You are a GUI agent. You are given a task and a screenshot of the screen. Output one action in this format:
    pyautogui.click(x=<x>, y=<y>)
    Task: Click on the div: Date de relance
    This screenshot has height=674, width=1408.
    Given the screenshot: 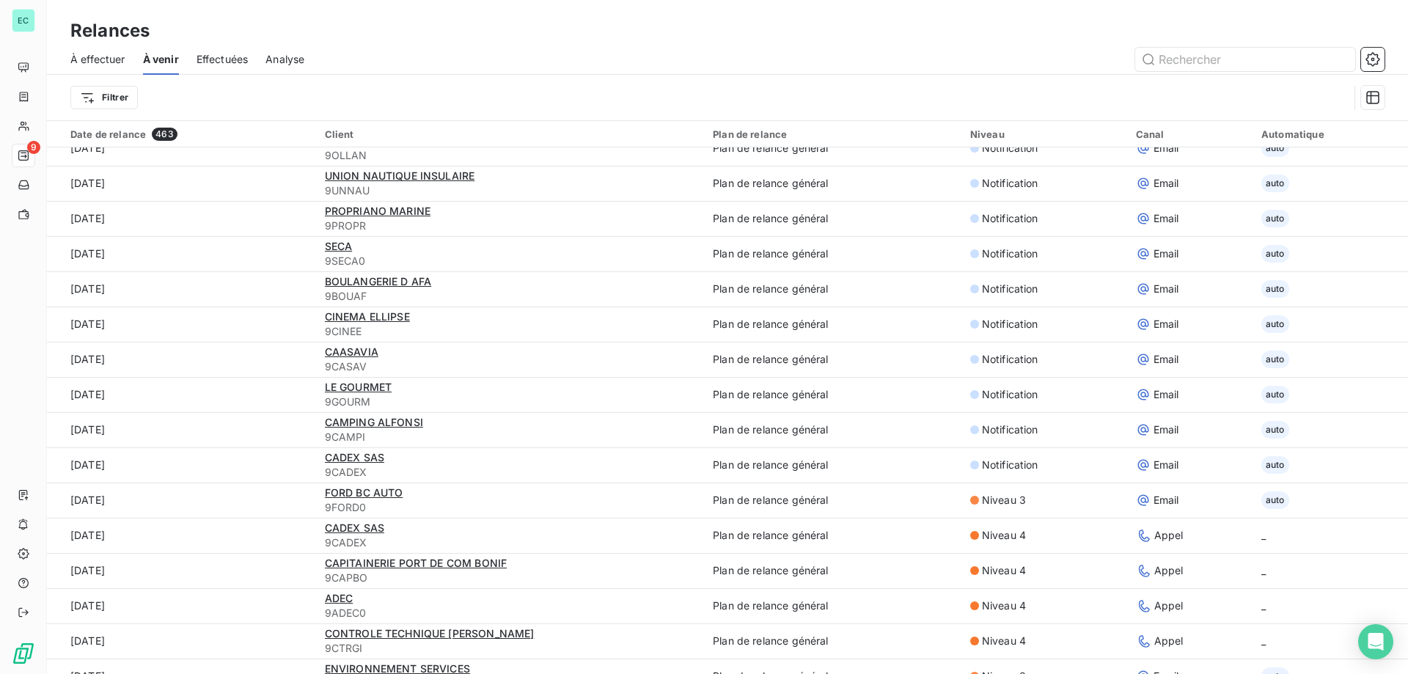 What is the action you would take?
    pyautogui.click(x=189, y=134)
    